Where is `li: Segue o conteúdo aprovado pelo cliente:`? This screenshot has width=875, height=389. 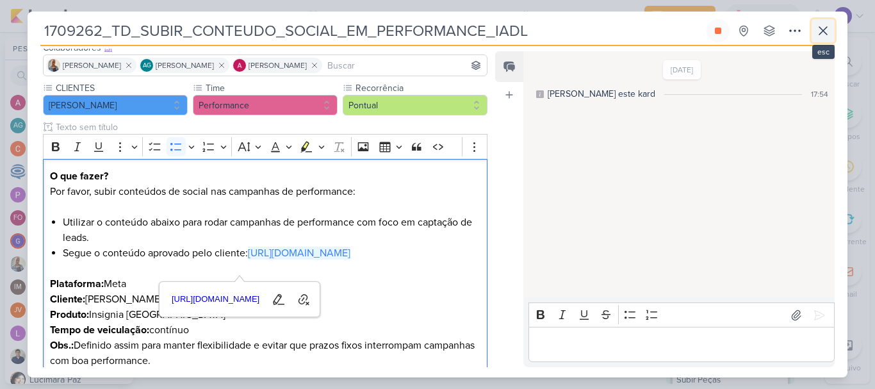 li: Segue o conteúdo aprovado pelo cliente: is located at coordinates (272, 261).